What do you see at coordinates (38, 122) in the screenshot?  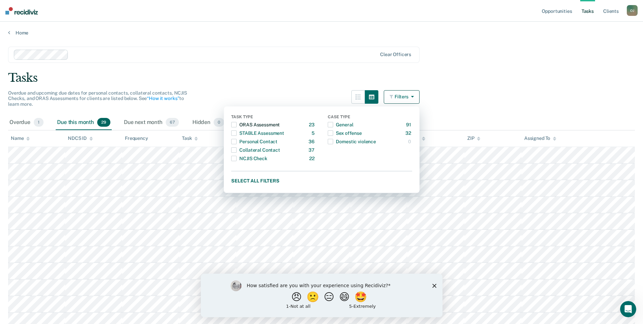 I see `span: 1` at bounding box center [38, 122].